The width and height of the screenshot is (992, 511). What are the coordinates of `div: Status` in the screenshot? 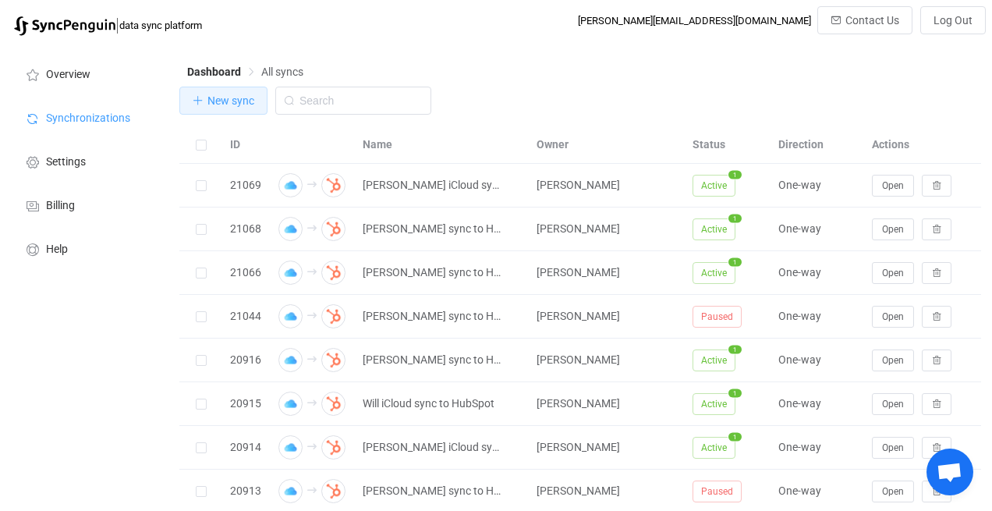 It's located at (728, 144).